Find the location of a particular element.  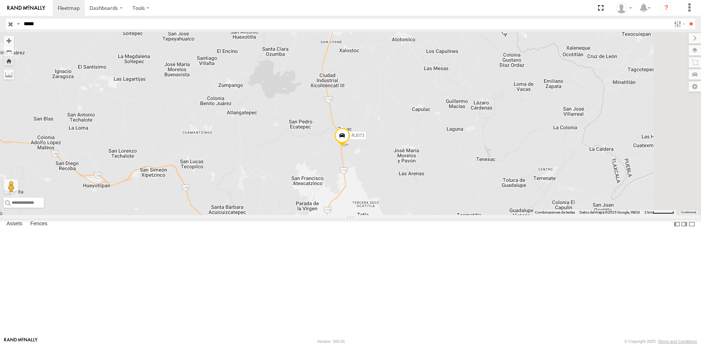

button: Zoom out is located at coordinates (9, 51).